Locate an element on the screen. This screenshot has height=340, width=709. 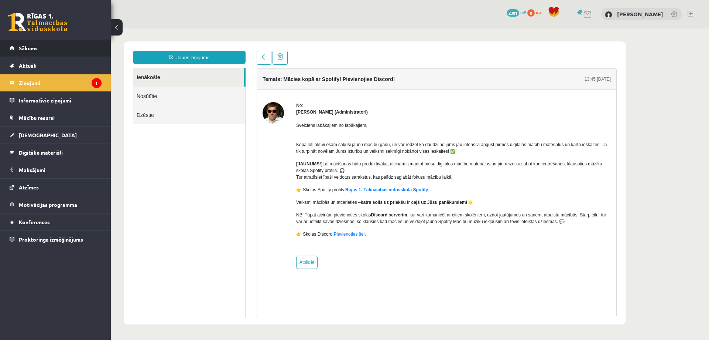
span: Atzīmes is located at coordinates (29, 187).